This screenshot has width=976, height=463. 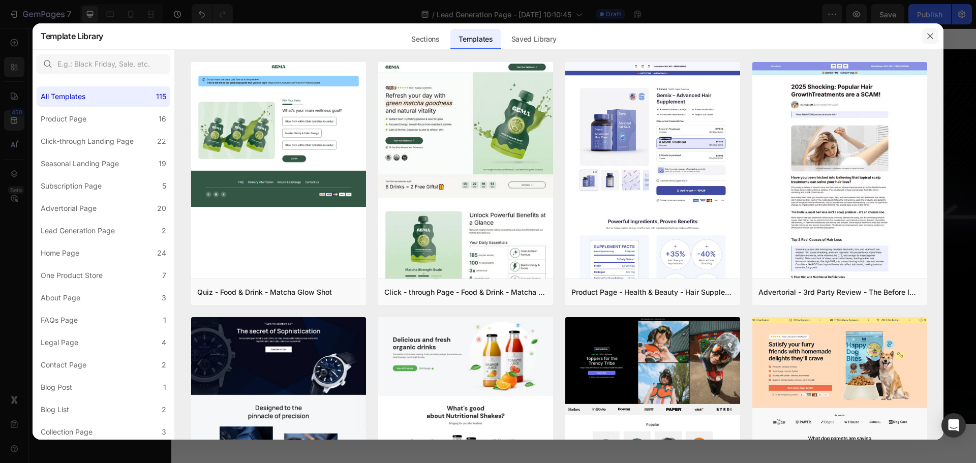 I want to click on div: Drop element here, so click(x=565, y=237).